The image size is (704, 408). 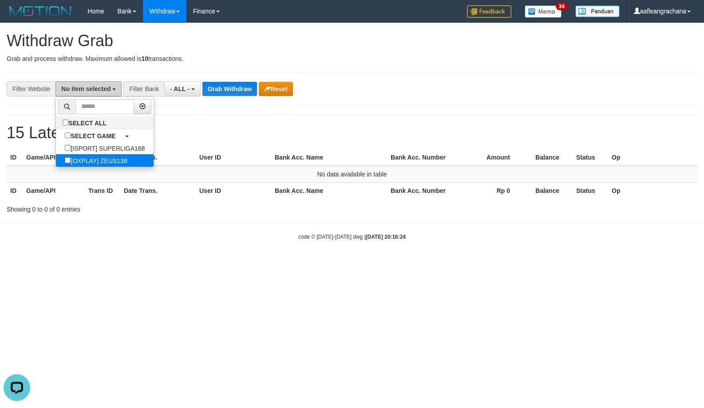 What do you see at coordinates (180, 89) in the screenshot?
I see `span: - ALL -` at bounding box center [180, 89].